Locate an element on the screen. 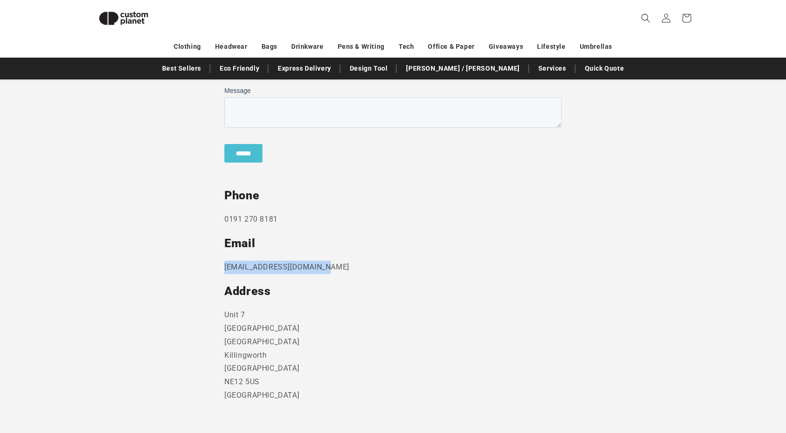 The height and width of the screenshot is (433, 786). a: Umbrellas is located at coordinates (596, 46).